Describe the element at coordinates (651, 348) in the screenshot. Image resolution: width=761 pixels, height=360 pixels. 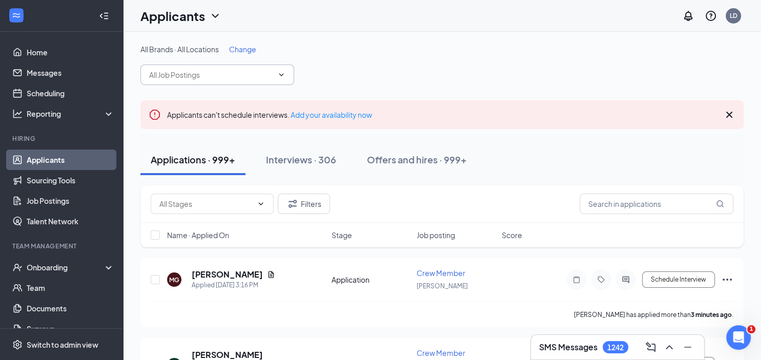
I see `button: ComposeMessage` at that location.